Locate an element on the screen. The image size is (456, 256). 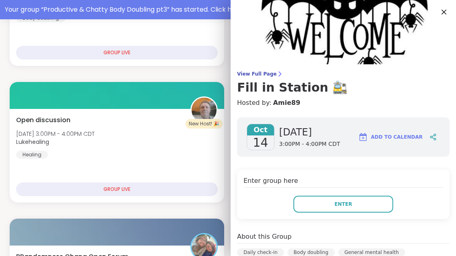
div: Your group “ Productive & Chatty Body Doubling pt3 ” has started. Click here to enter! is located at coordinates (228, 10).